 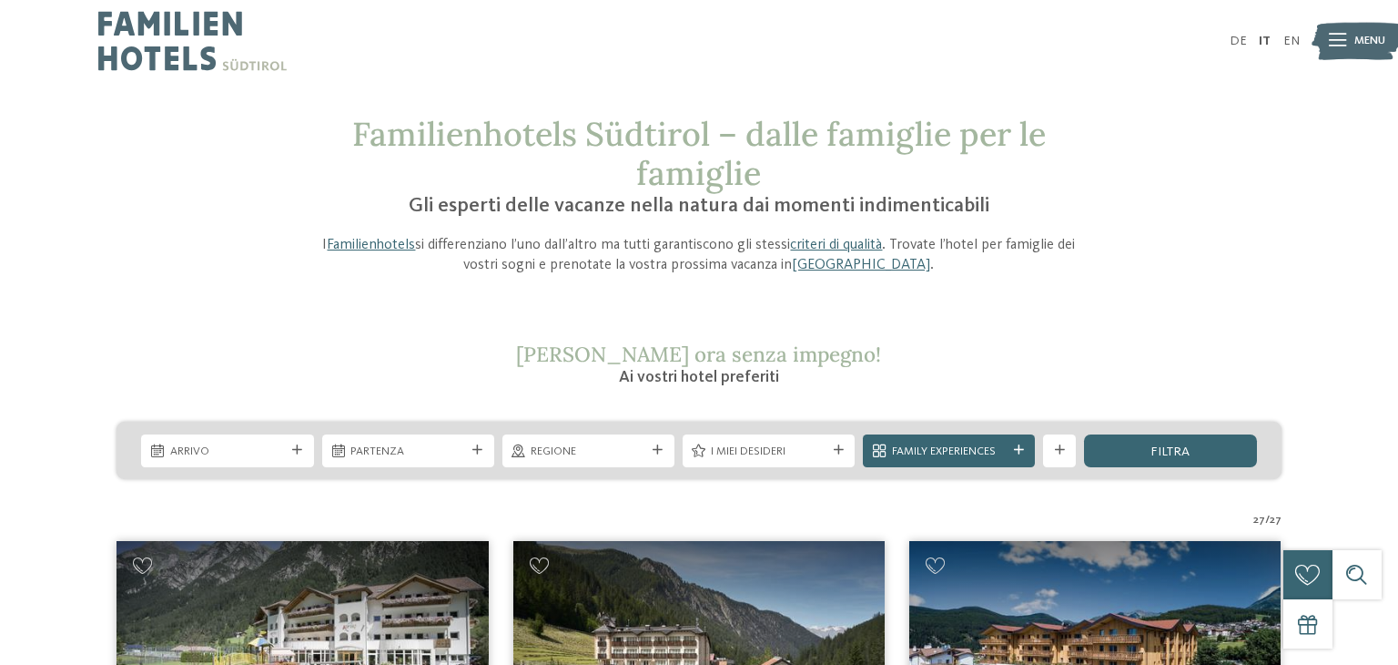 I want to click on span: I miei desideri, so click(x=768, y=451).